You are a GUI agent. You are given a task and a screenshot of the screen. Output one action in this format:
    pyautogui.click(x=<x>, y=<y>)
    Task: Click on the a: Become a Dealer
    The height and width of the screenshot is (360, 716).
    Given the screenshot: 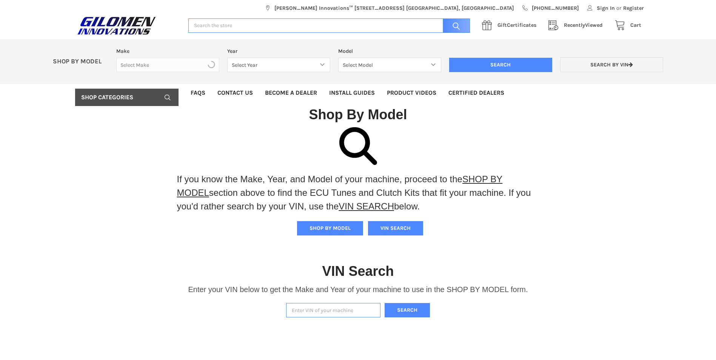 What is the action you would take?
    pyautogui.click(x=291, y=93)
    